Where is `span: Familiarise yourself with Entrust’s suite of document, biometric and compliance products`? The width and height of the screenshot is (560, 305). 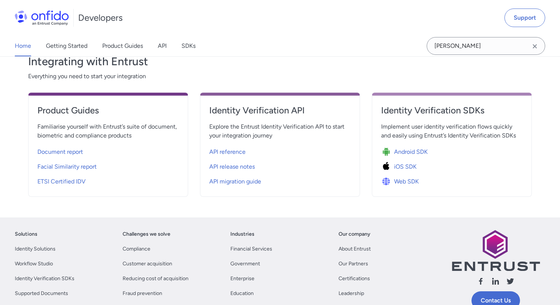 span: Familiarise yourself with Entrust’s suite of document, biometric and compliance products is located at coordinates (108, 131).